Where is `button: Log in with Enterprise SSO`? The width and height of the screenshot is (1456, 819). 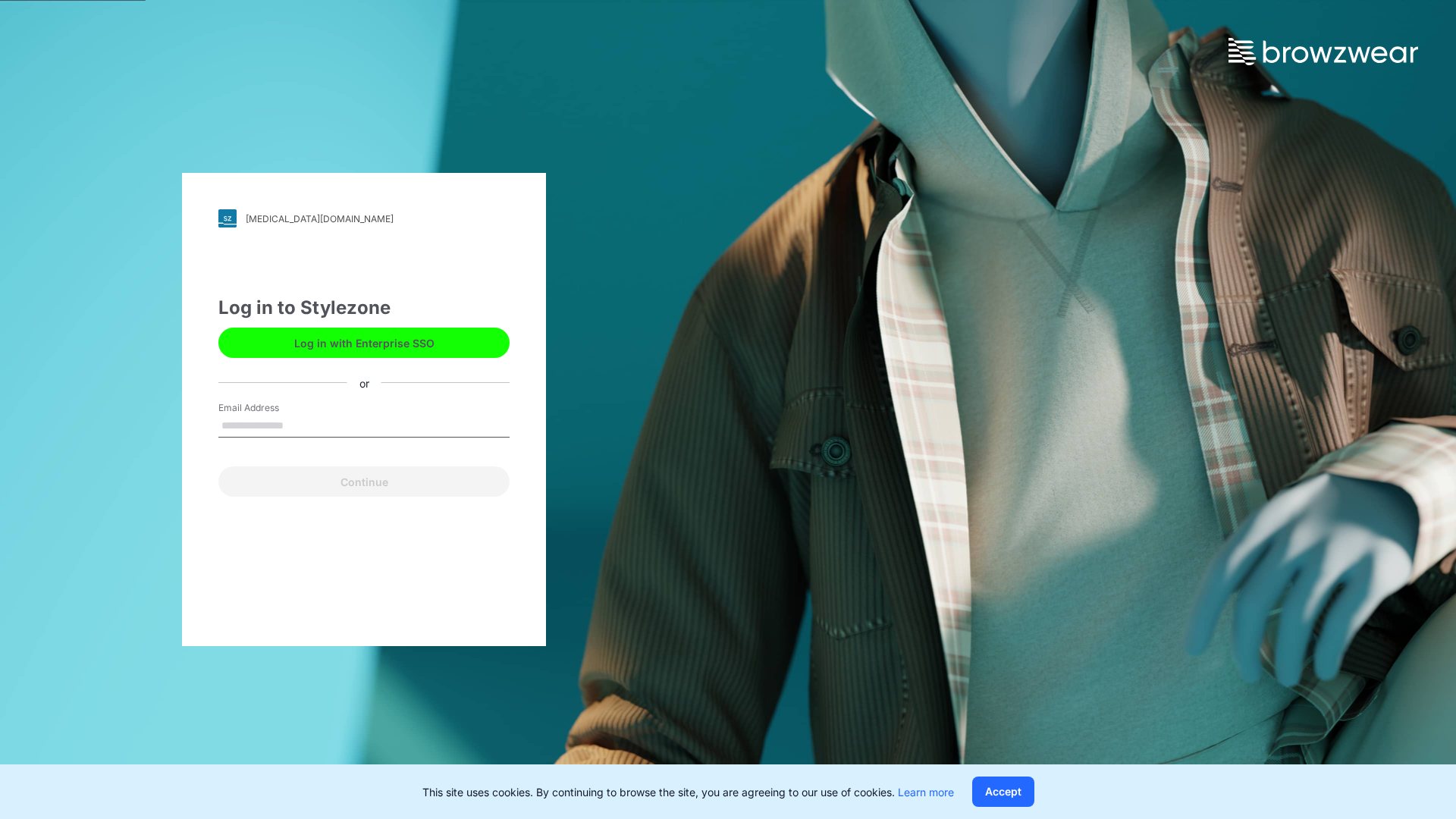
button: Log in with Enterprise SSO is located at coordinates (364, 342).